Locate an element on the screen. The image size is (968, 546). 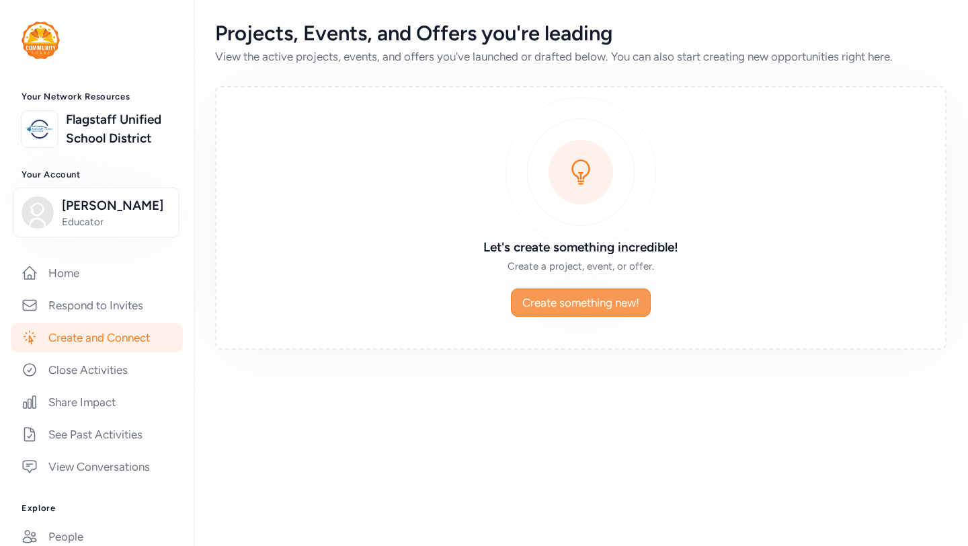
a: View Conversations is located at coordinates (97, 467).